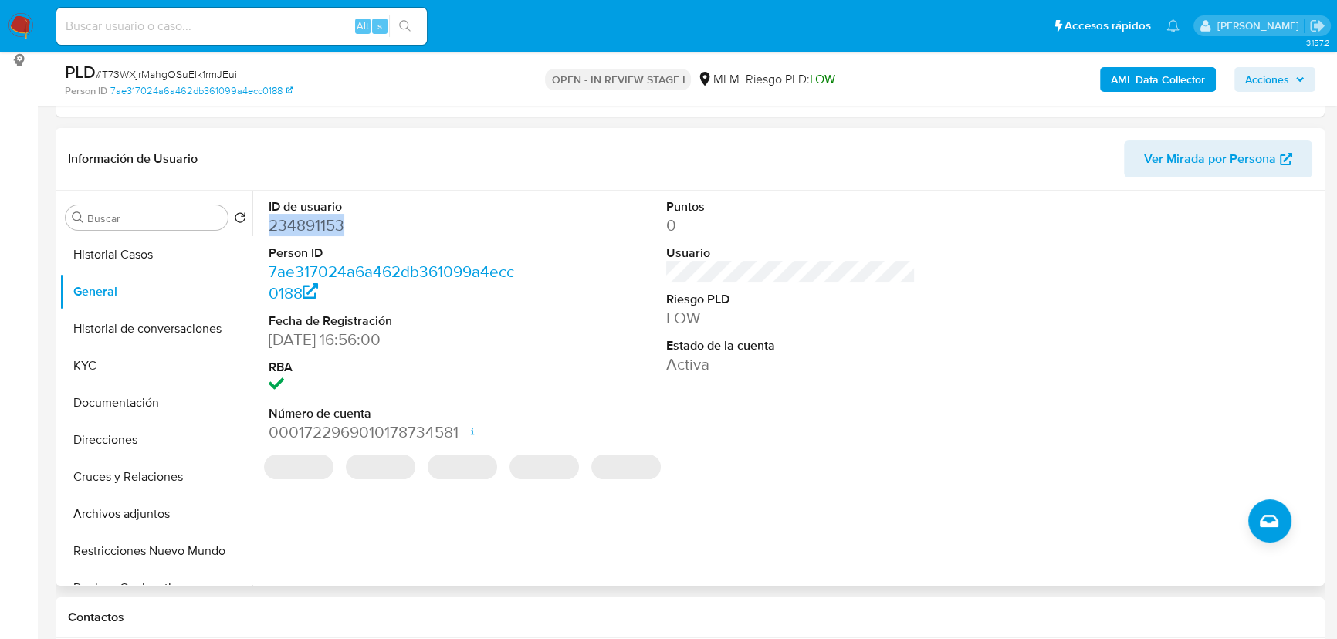 This screenshot has width=1337, height=639. Describe the element at coordinates (156, 255) in the screenshot. I see `button: Historial Casos` at that location.